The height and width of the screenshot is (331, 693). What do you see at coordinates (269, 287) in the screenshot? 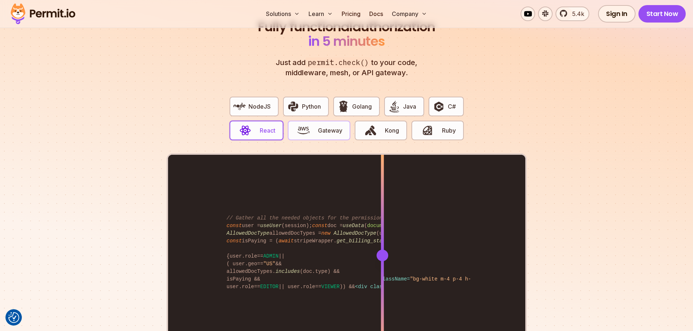
I see `span: EDITOR` at bounding box center [269, 287].